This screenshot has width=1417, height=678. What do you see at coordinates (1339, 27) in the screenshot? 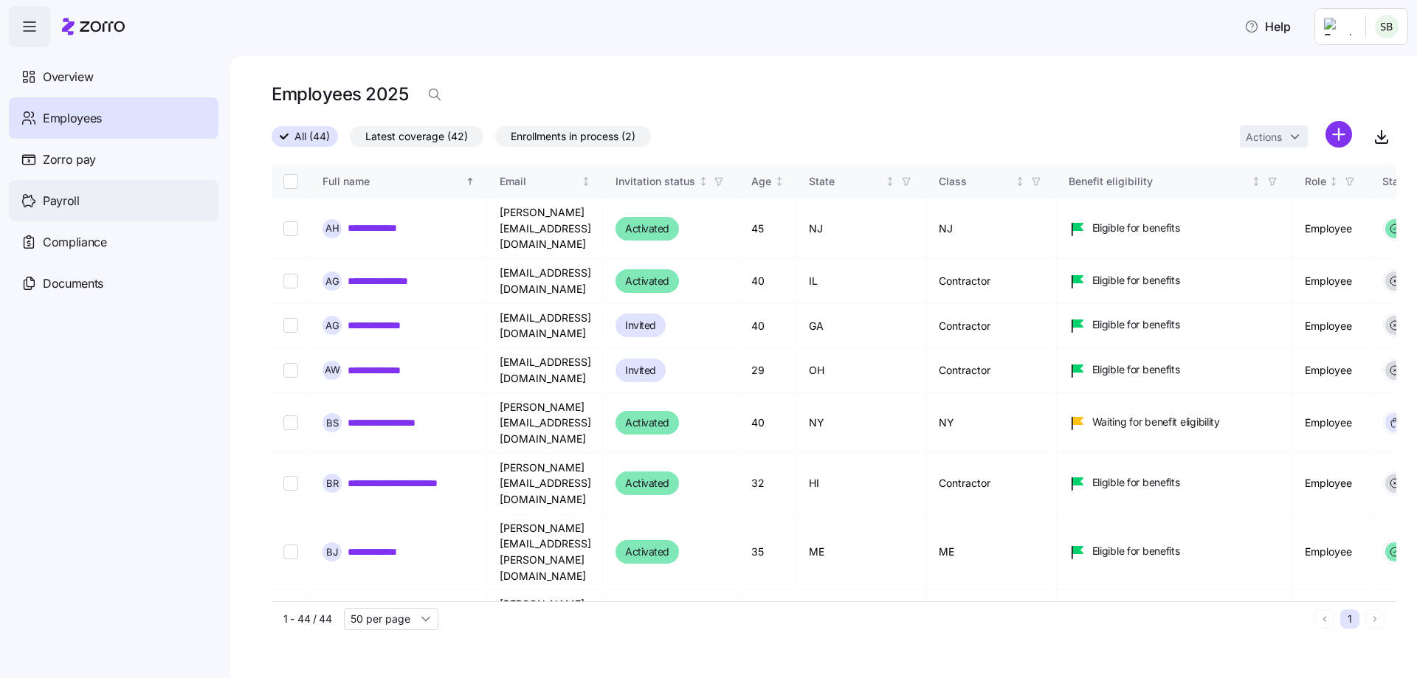
I see `img: Employer logo` at bounding box center [1339, 27].